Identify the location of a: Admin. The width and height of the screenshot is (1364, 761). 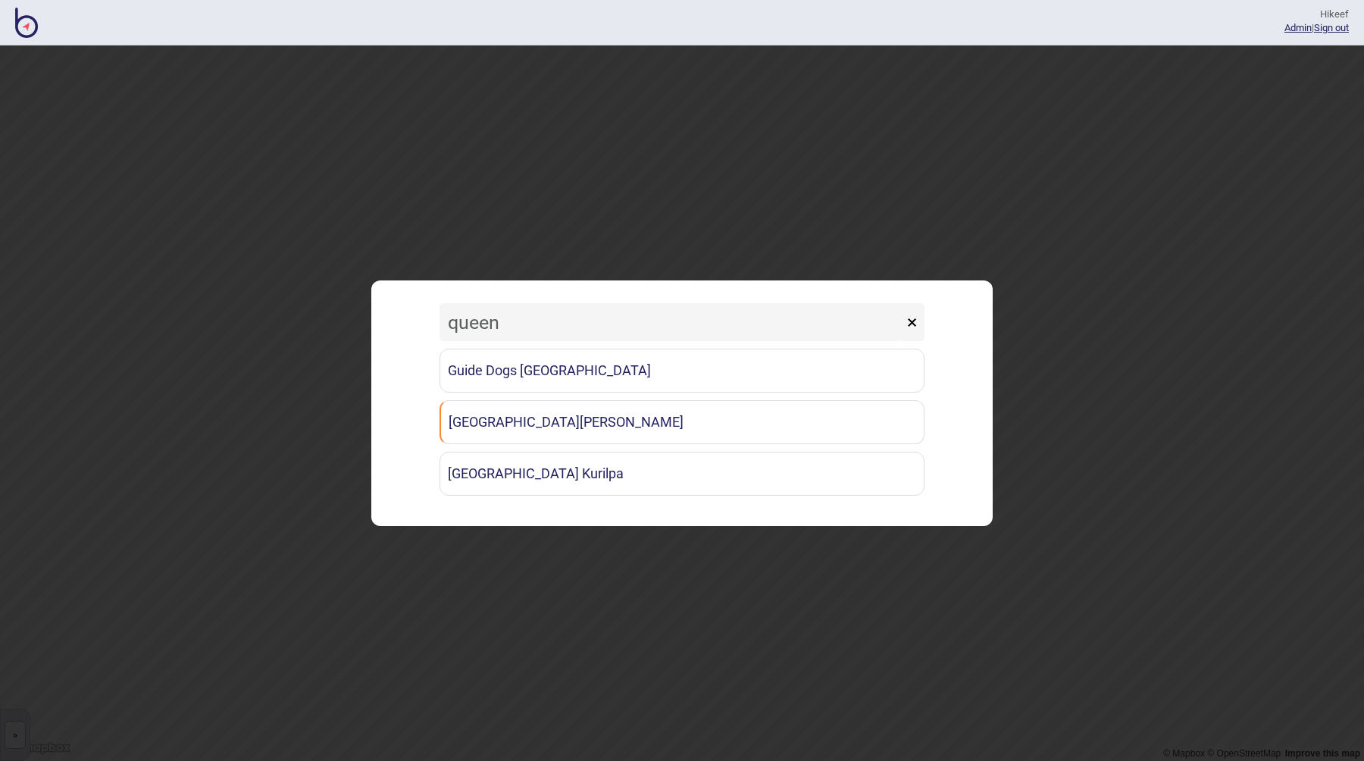
(1298, 27).